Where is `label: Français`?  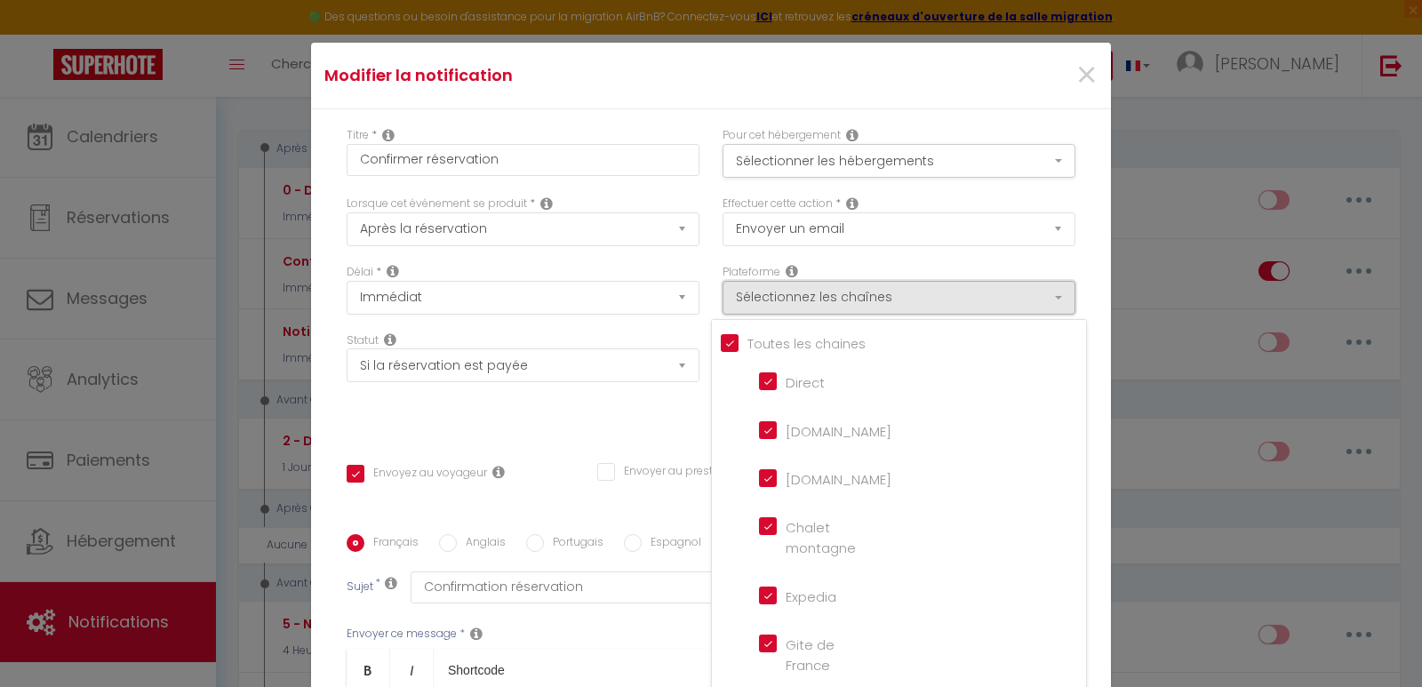 label: Français is located at coordinates (391, 544).